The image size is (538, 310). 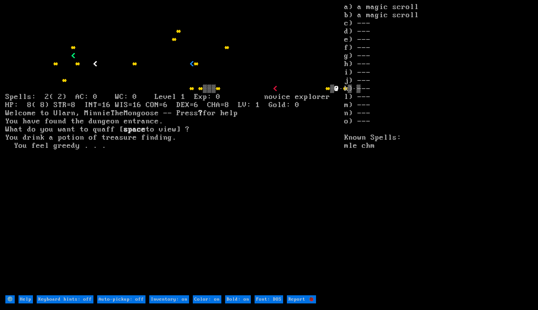 What do you see at coordinates (301, 300) in the screenshot?
I see `input: Report 🐞` at bounding box center [301, 300].